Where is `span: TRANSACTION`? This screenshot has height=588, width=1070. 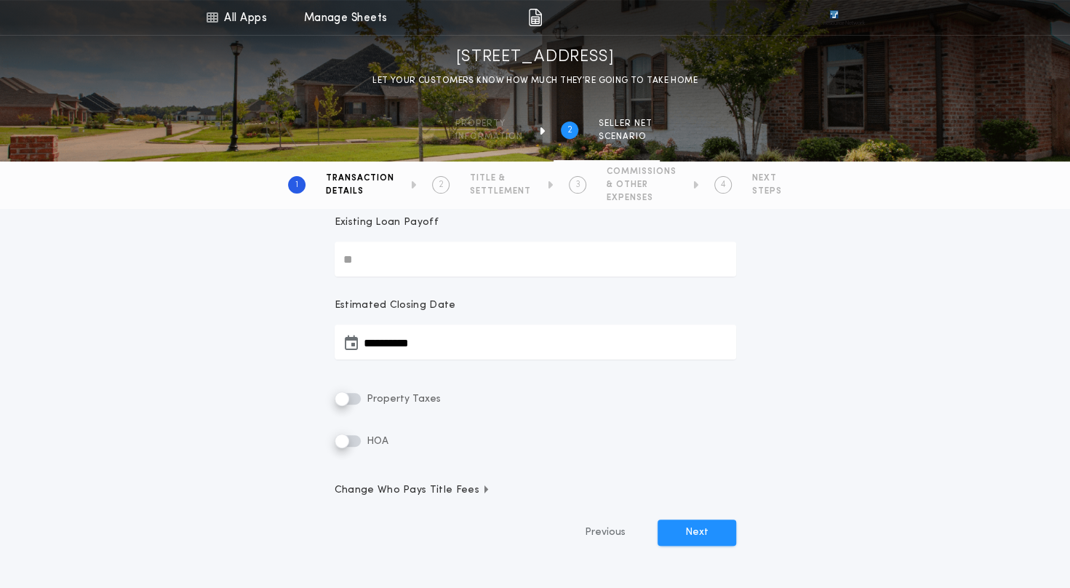 span: TRANSACTION is located at coordinates (360, 178).